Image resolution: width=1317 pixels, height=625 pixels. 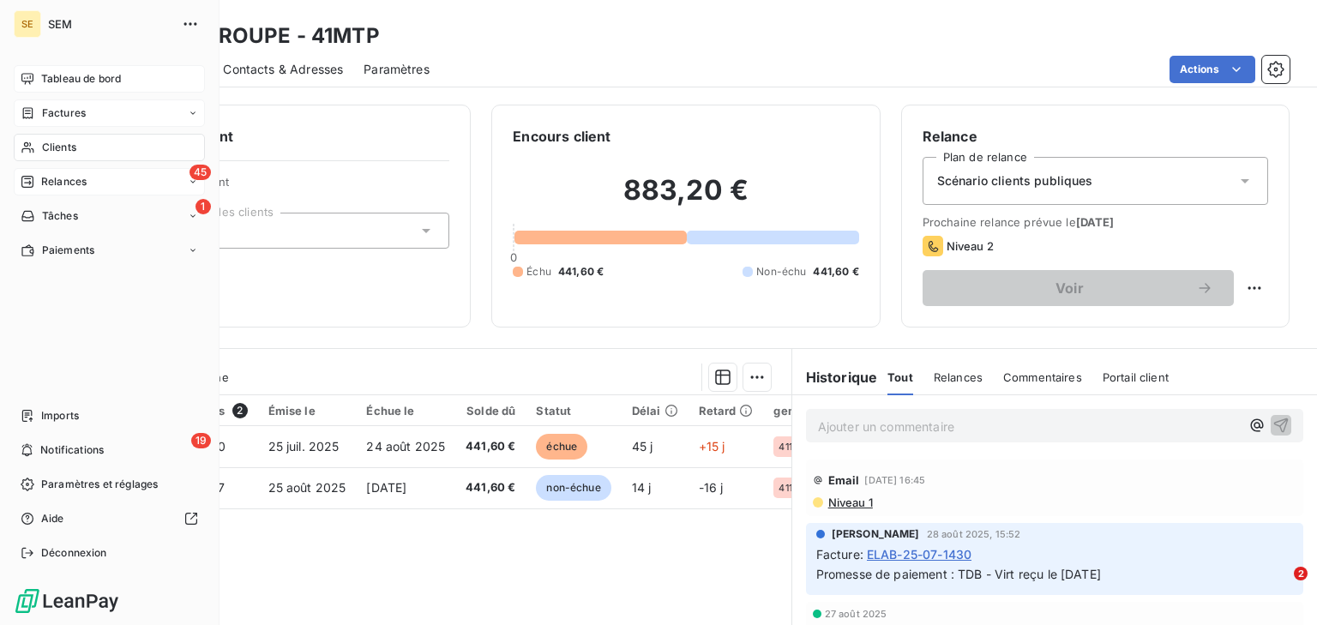 I want to click on span: Tout, so click(x=900, y=377).